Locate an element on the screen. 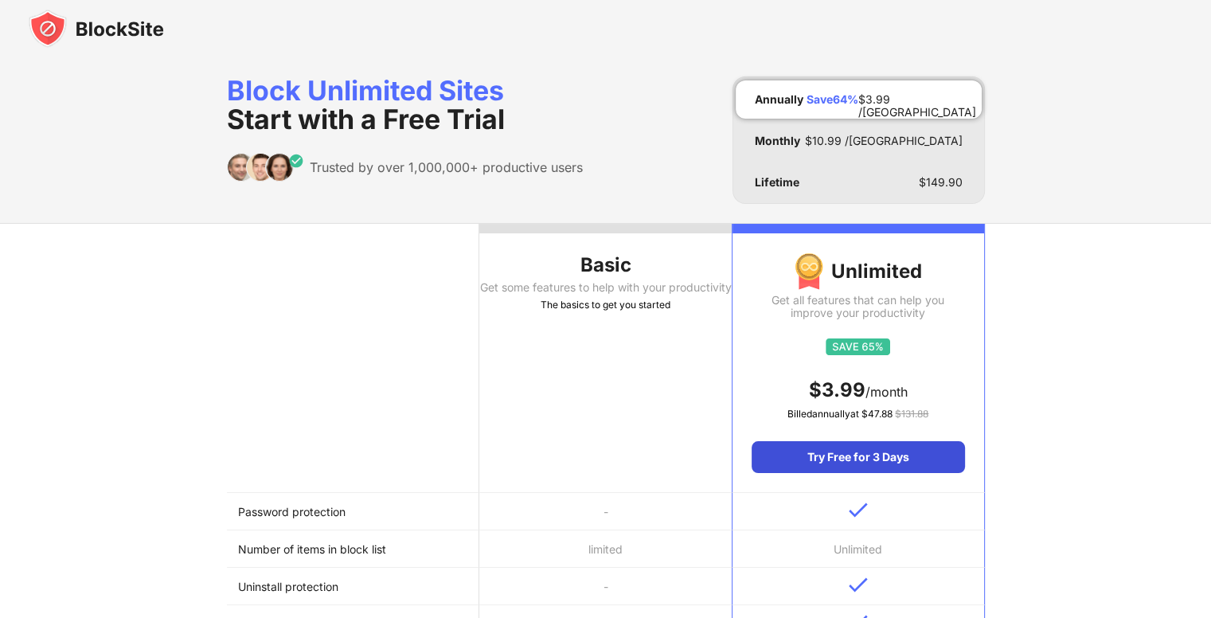  img: save65.svg is located at coordinates (858, 346).